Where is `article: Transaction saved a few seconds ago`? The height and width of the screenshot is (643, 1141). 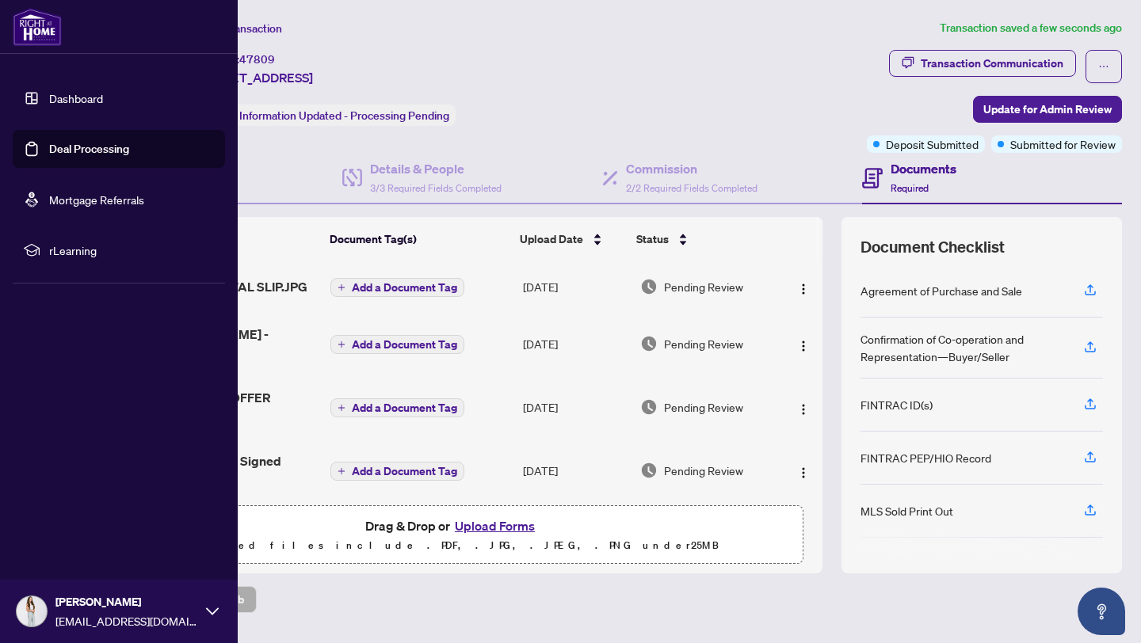 article: Transaction saved a few seconds ago is located at coordinates (1031, 28).